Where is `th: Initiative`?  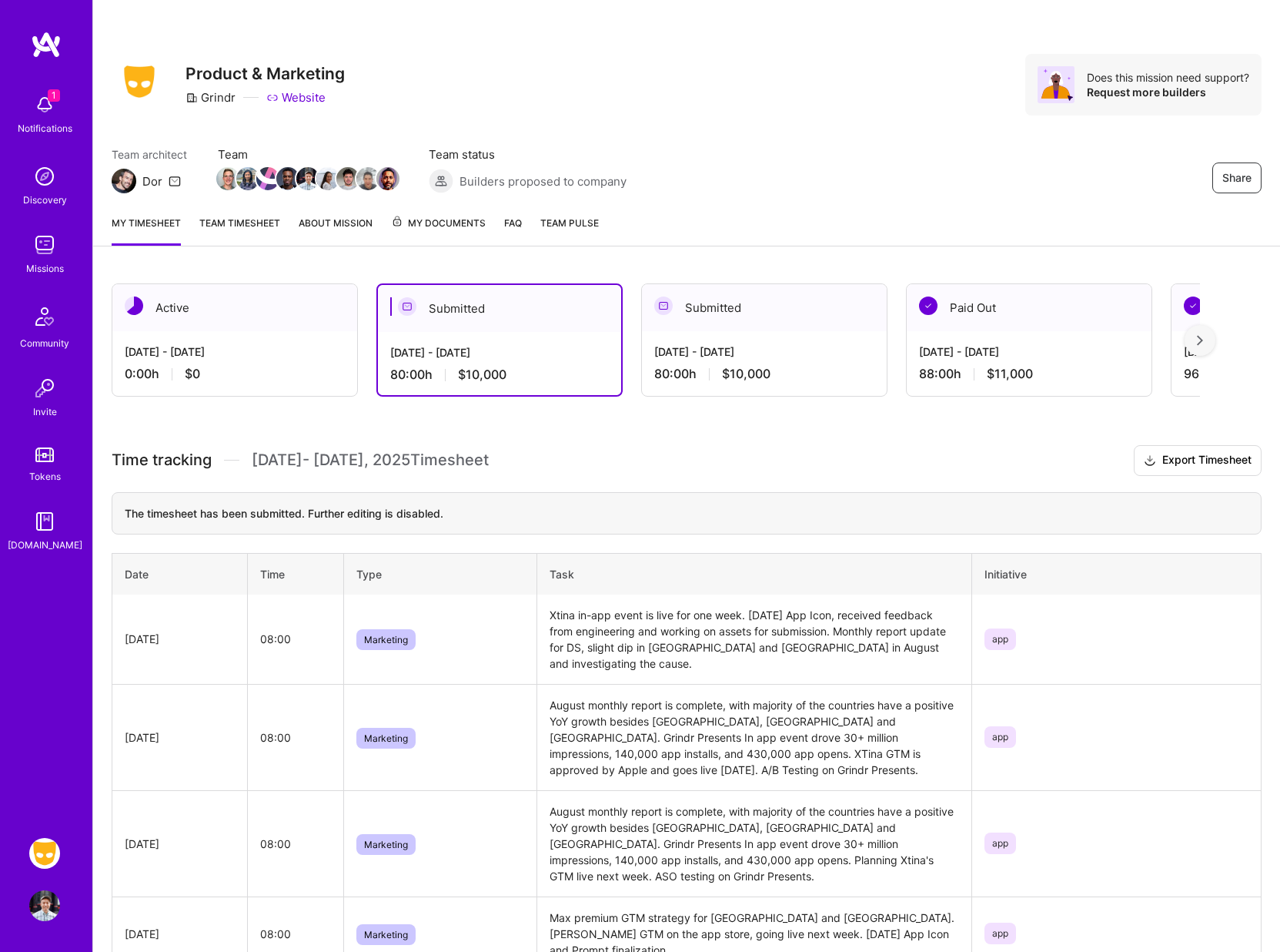 th: Initiative is located at coordinates (1116, 573).